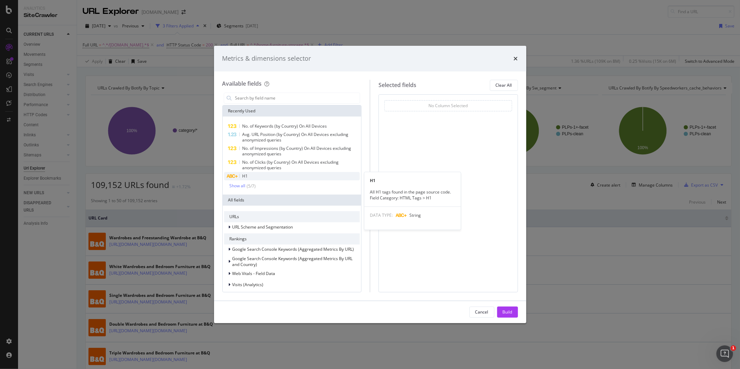 This screenshot has height=369, width=740. Describe the element at coordinates (297, 98) in the screenshot. I see `input: Search by field name` at that location.